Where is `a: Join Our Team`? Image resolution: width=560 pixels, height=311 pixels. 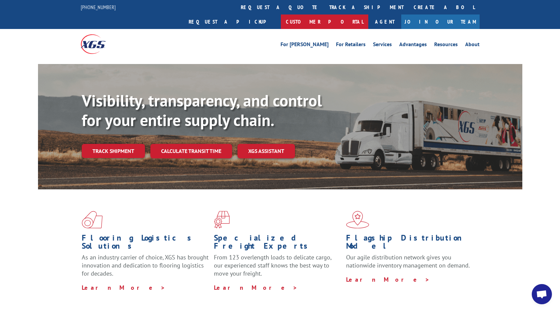
a: Join Our Team is located at coordinates (440, 22).